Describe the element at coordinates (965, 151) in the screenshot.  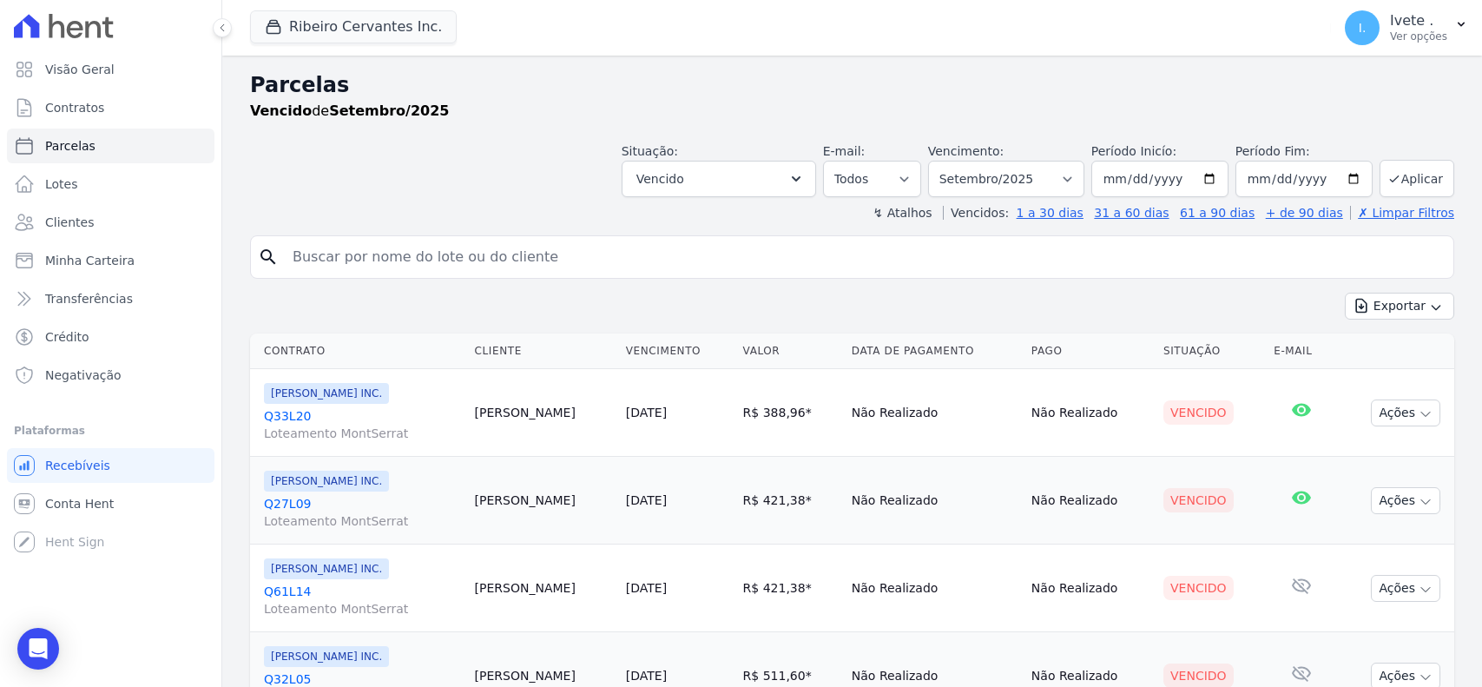
I see `label: Vencimento:` at that location.